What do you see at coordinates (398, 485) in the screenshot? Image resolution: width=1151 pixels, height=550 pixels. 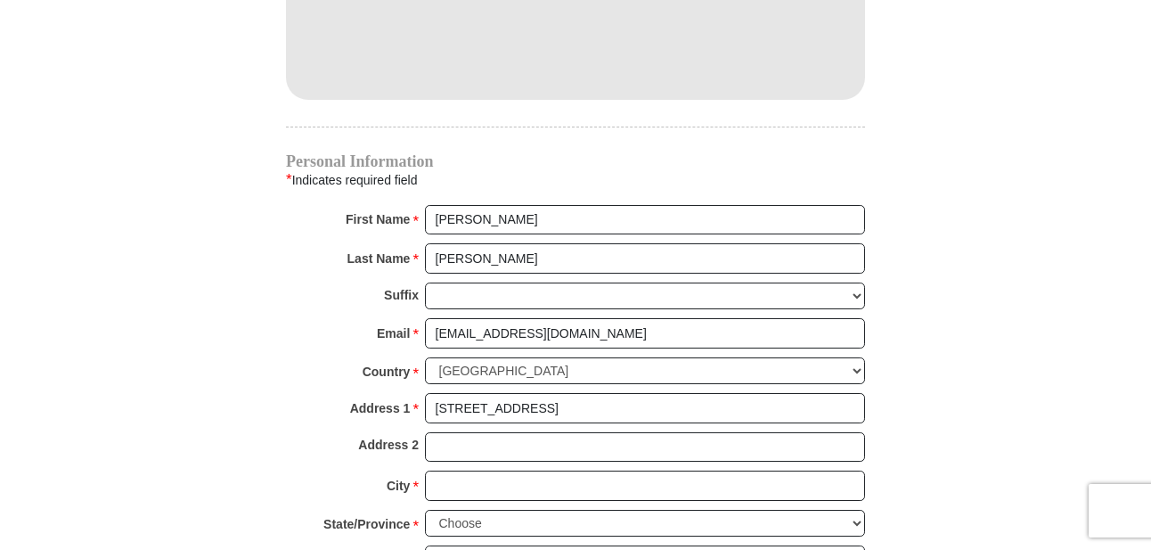 I see `strong: City` at bounding box center [398, 485].